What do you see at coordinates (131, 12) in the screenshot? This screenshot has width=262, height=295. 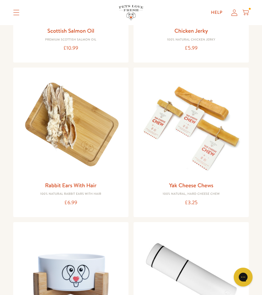 I see `img: Pets Love Fresh` at bounding box center [131, 12].